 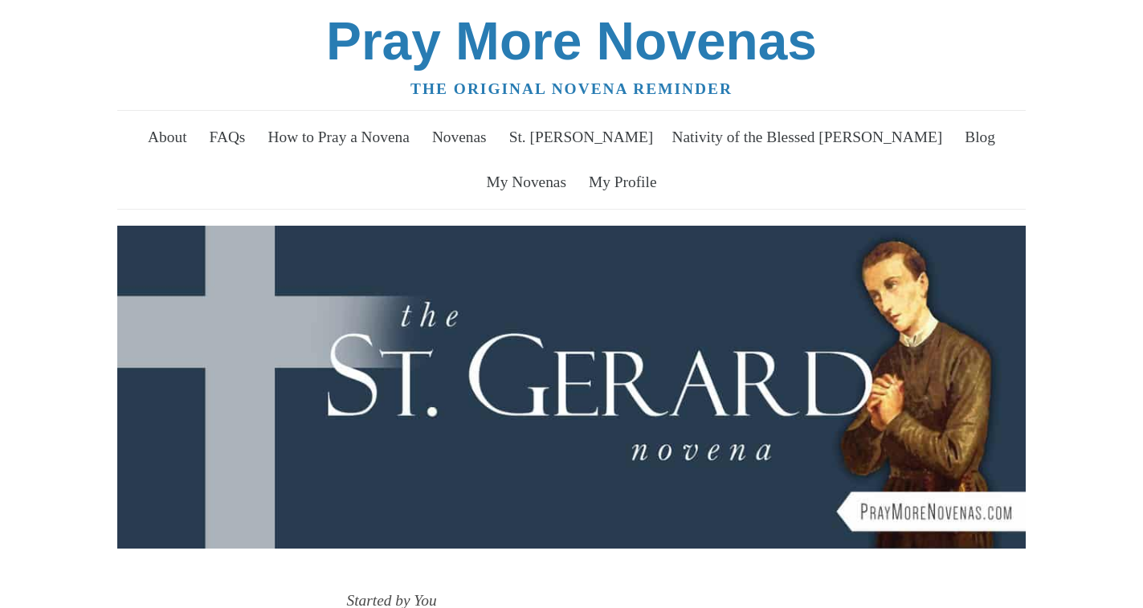 I want to click on a: FAQs, so click(x=227, y=137).